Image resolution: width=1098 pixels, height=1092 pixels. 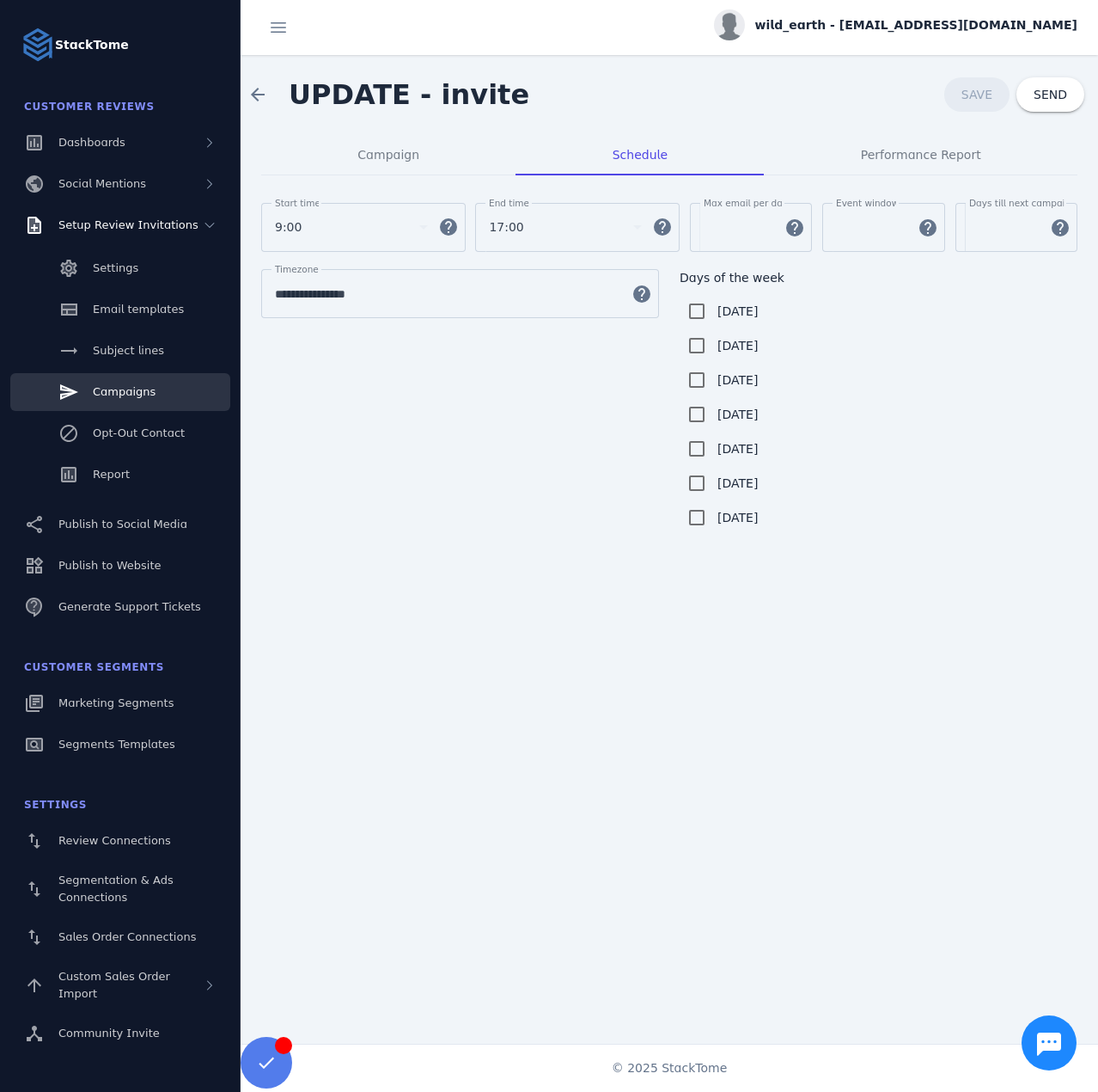 I want to click on button: SEND, so click(x=1050, y=95).